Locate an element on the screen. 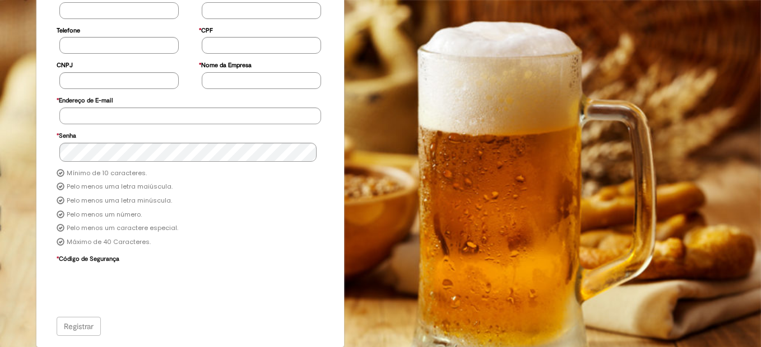 The image size is (761, 347). label: CPF is located at coordinates (206, 29).